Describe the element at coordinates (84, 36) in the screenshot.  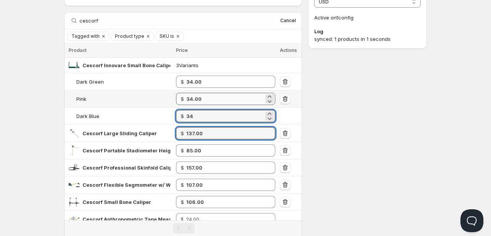
I see `button: Tagged with` at that location.